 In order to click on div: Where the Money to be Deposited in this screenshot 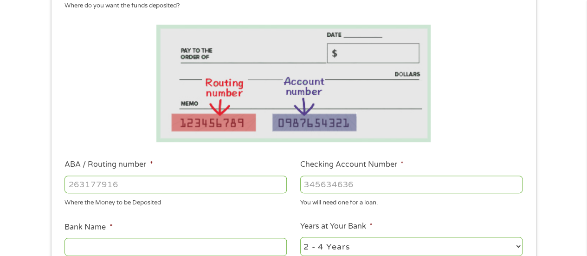, I will do `click(175, 201)`.